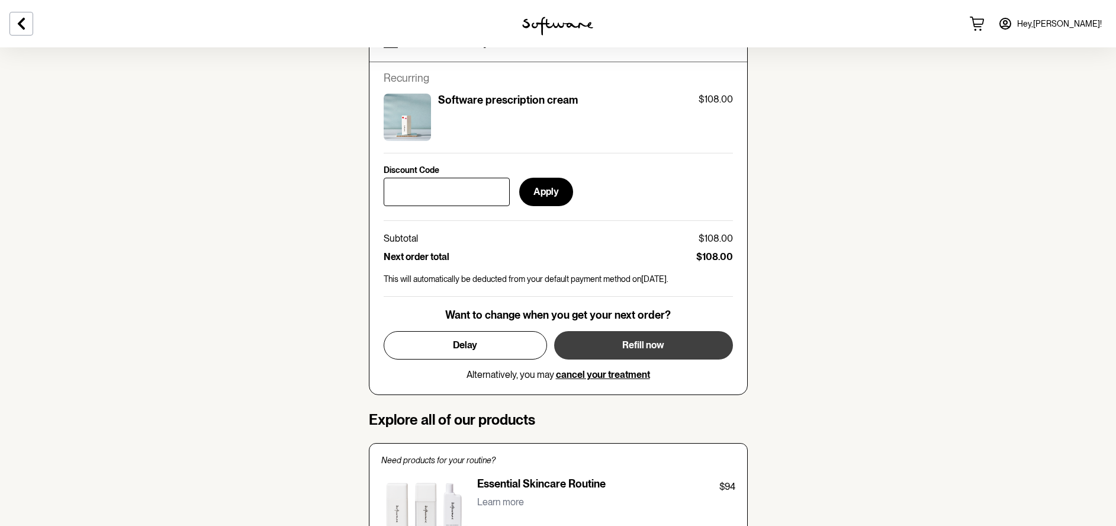 This screenshot has width=1116, height=526. I want to click on p: Recurring, so click(558, 78).